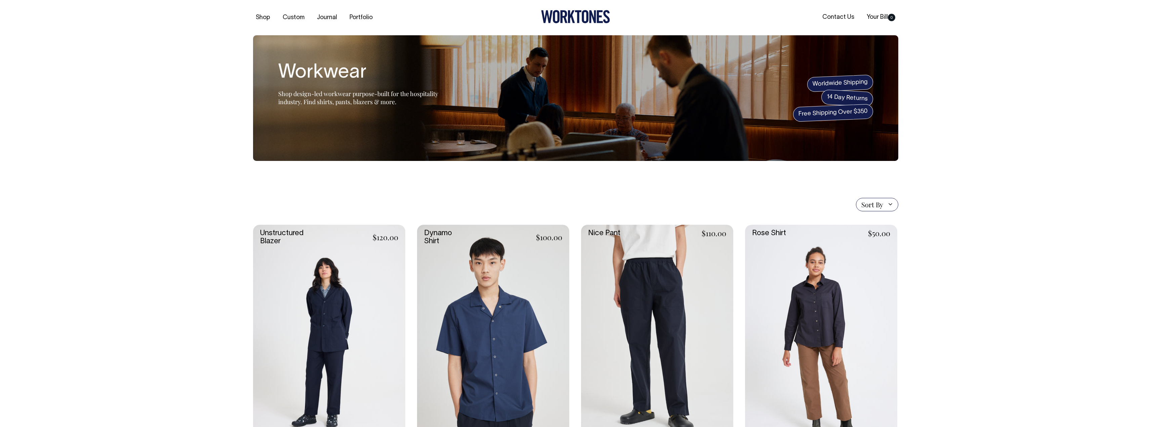 This screenshot has height=427, width=1151. Describe the element at coordinates (872, 205) in the screenshot. I see `span: Sort By` at that location.